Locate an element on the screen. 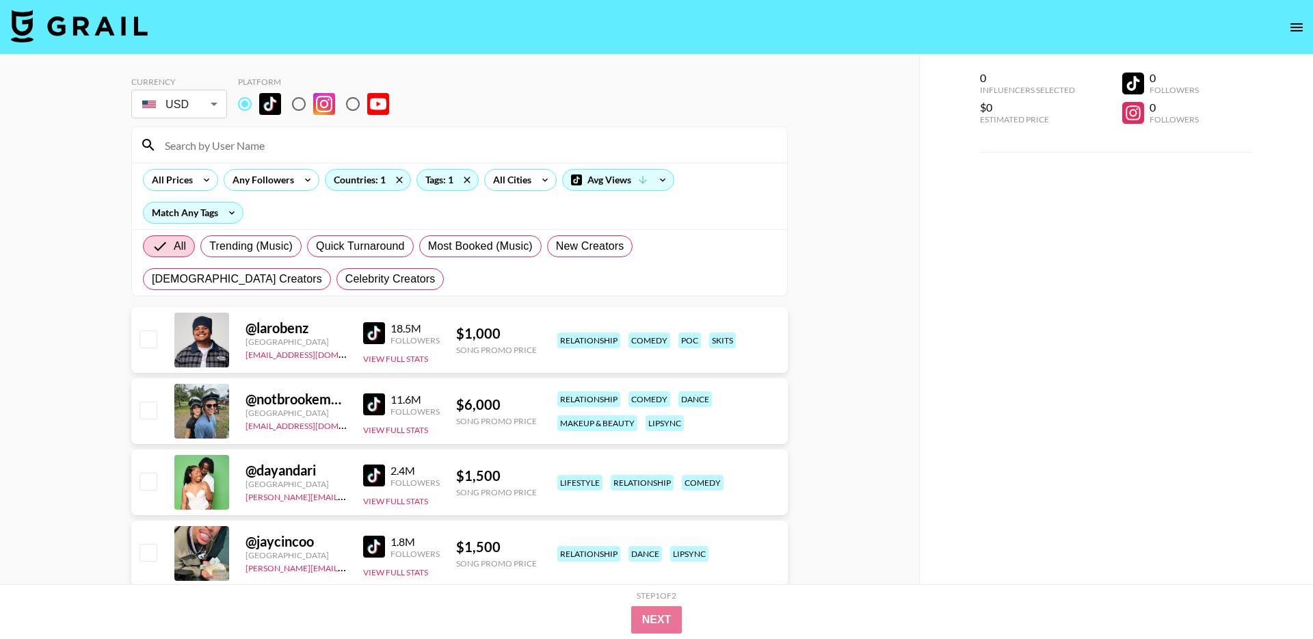 The height and width of the screenshot is (639, 1313). div: 2.4M is located at coordinates (415, 470).